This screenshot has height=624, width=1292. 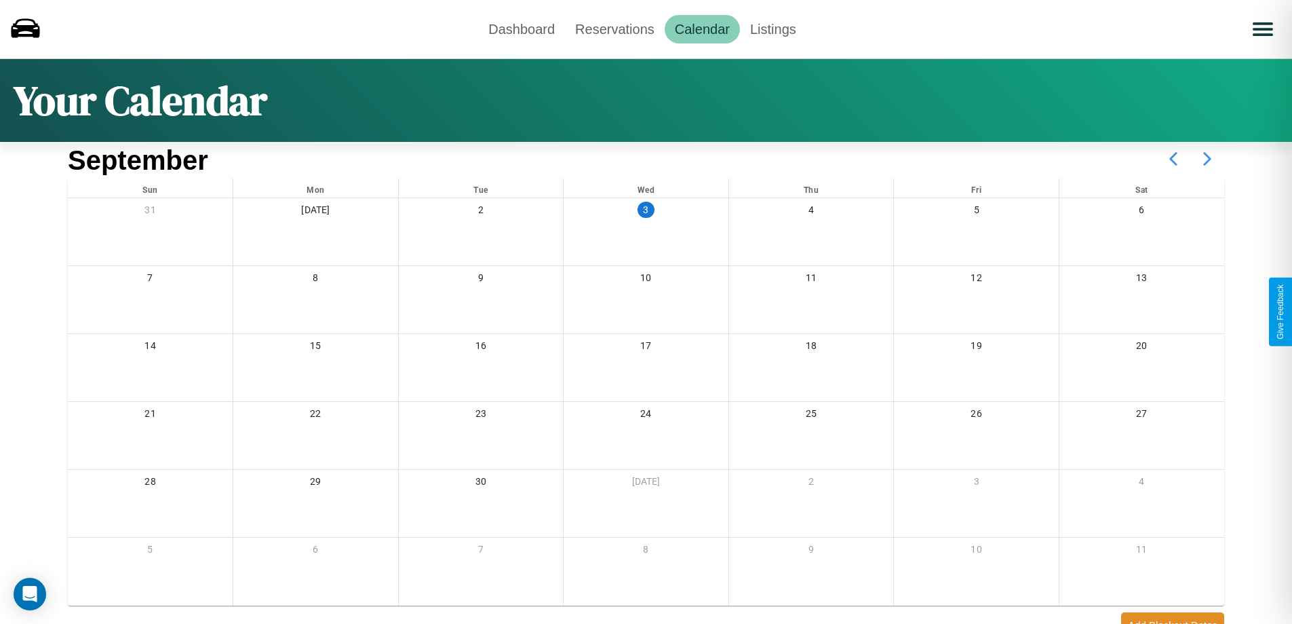 What do you see at coordinates (1281, 311) in the screenshot?
I see `div: Give Feedback` at bounding box center [1281, 311].